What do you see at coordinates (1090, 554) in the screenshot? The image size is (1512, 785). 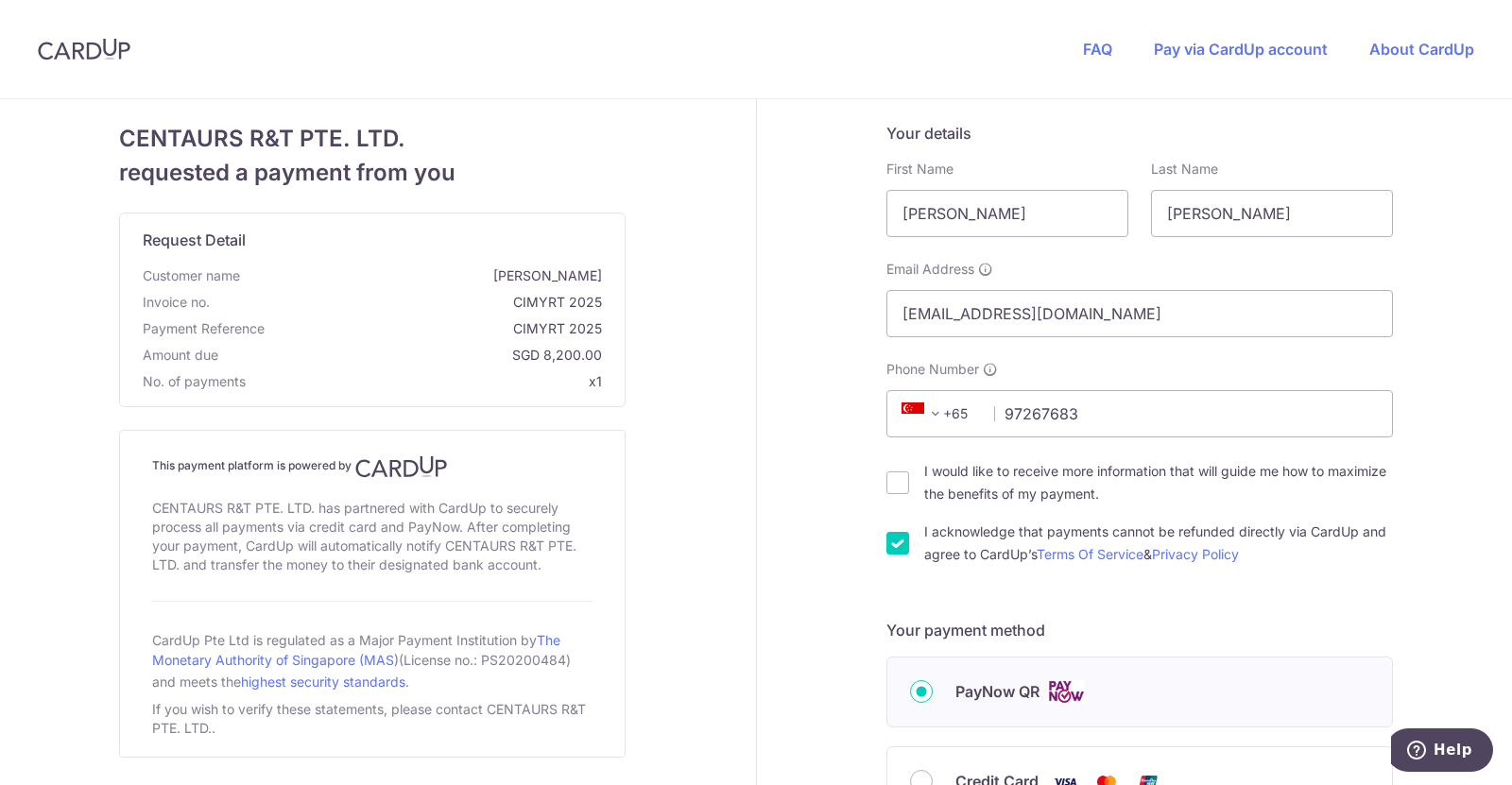 I see `a: Terms Of Service` at bounding box center [1090, 554].